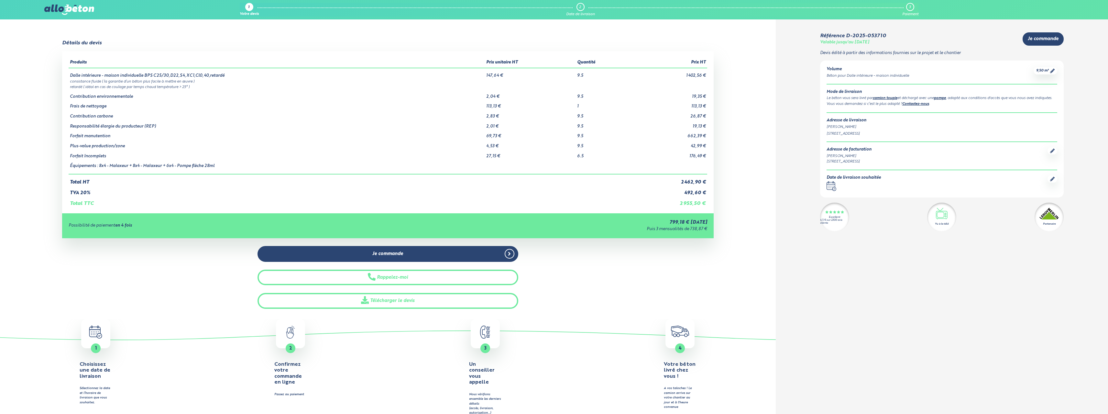 The height and width of the screenshot is (414, 1108). Describe the element at coordinates (388, 277) in the screenshot. I see `button: Rappelez-moi` at that location.